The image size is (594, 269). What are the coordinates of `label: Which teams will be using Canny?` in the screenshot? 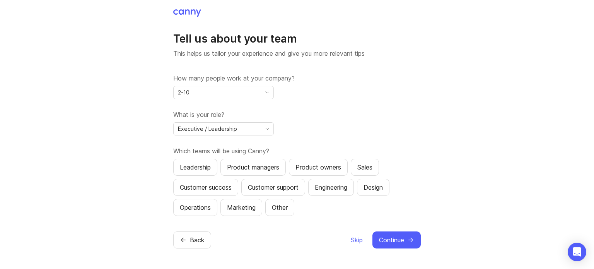 It's located at (297, 151).